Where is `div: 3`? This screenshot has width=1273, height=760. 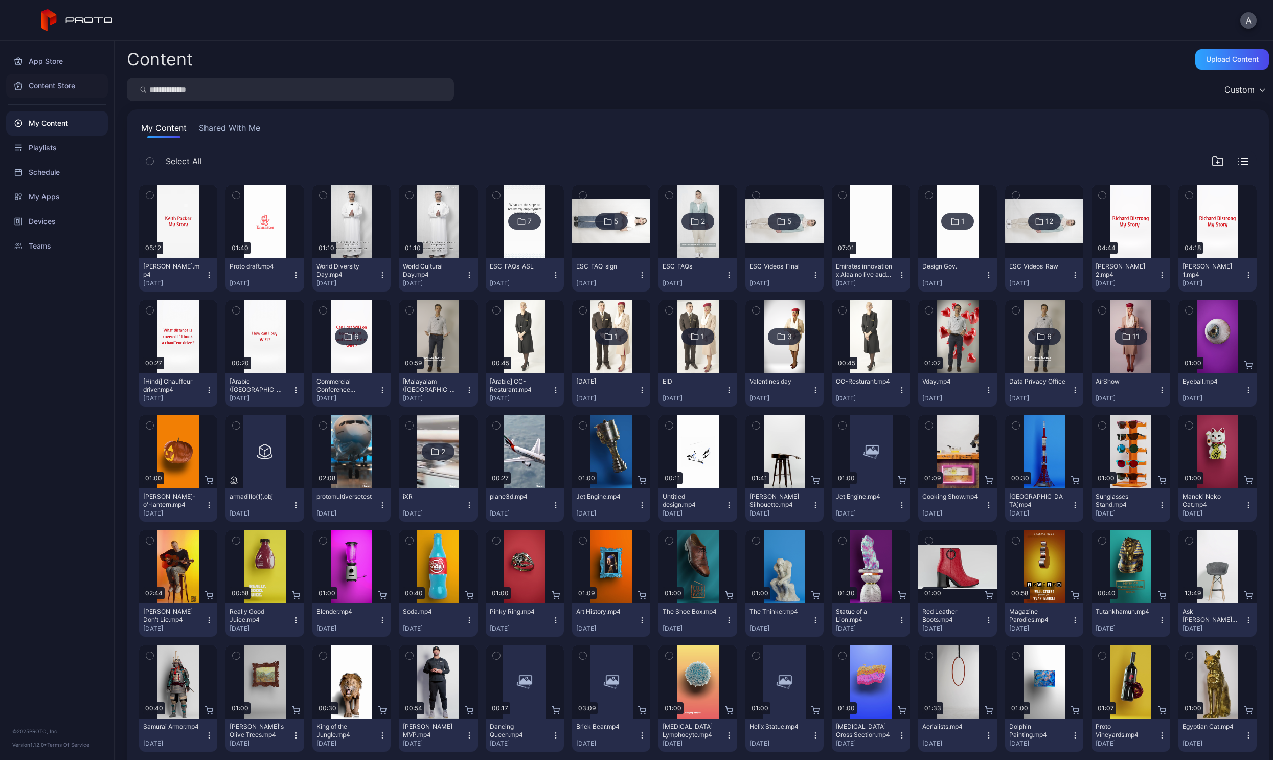 div: 3 is located at coordinates (789, 336).